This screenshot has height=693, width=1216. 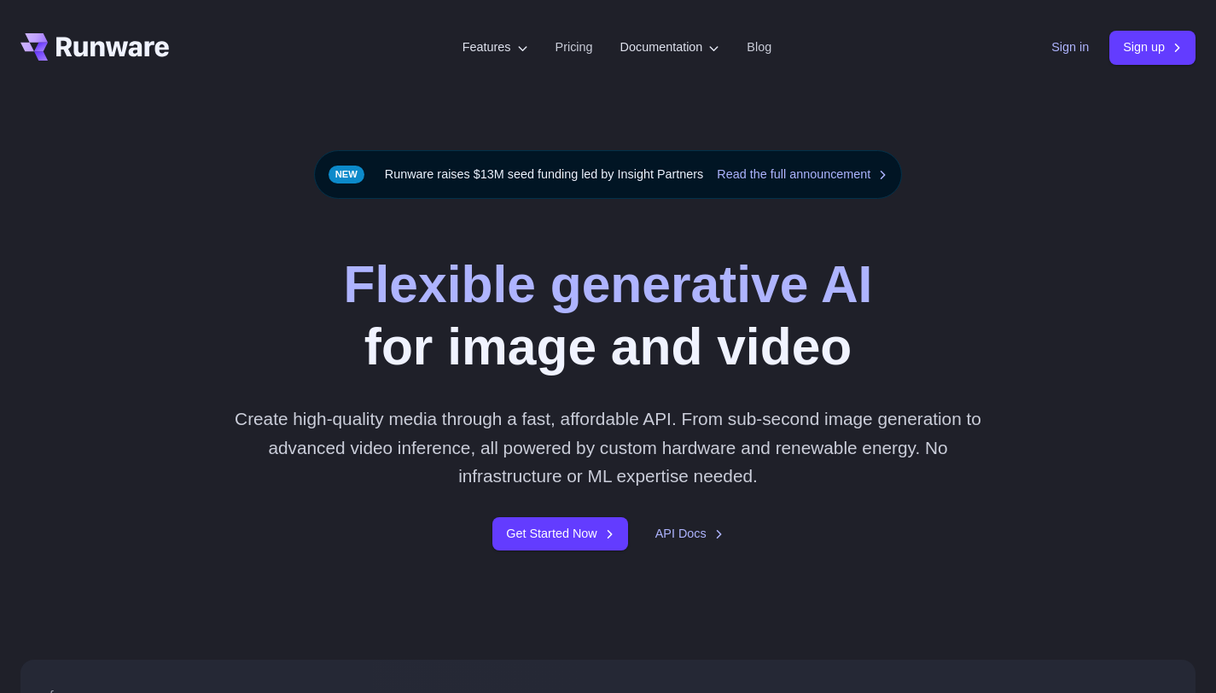 I want to click on a: Sign in, so click(x=1070, y=47).